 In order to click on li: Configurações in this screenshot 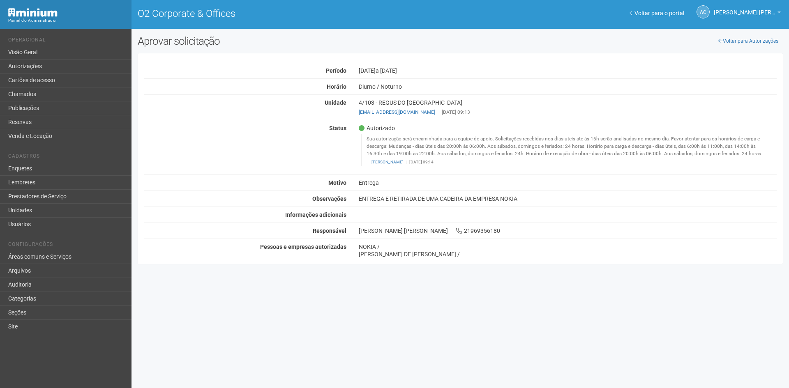, I will do `click(67, 246)`.